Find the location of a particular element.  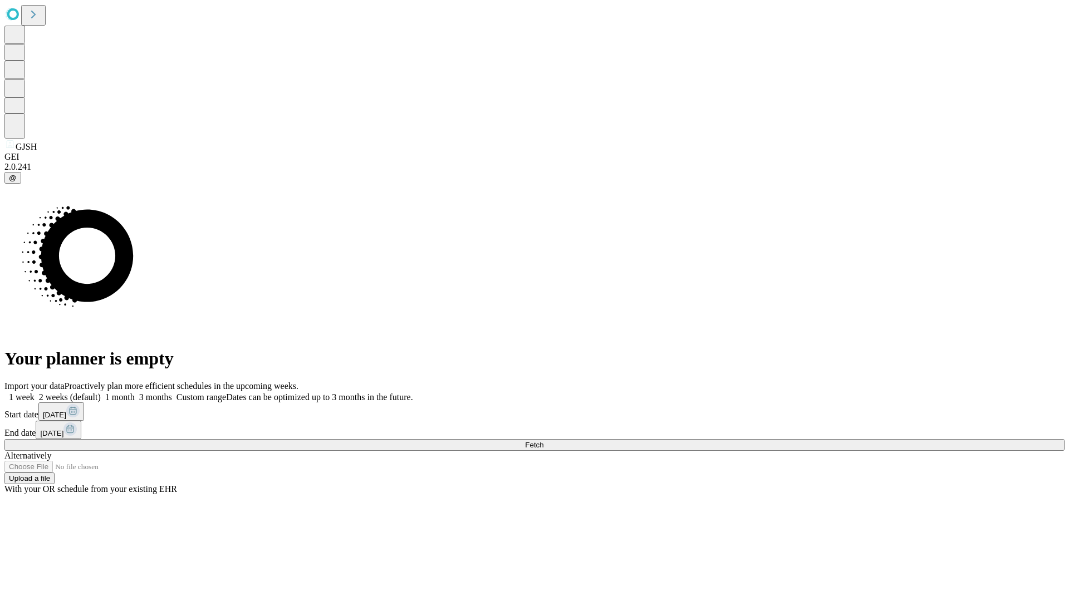

div: End date is located at coordinates (535, 430).